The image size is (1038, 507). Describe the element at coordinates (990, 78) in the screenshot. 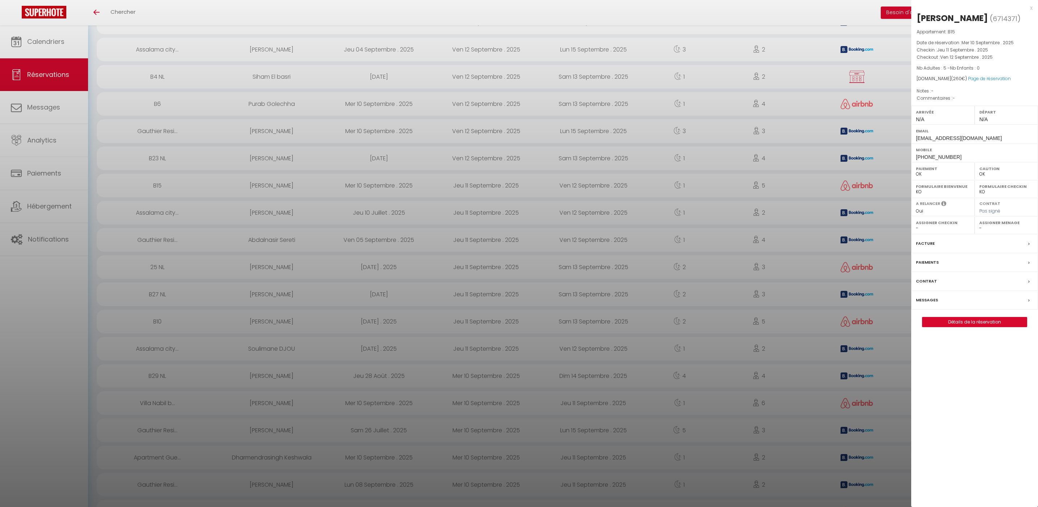

I see `a: Page de réservation` at that location.